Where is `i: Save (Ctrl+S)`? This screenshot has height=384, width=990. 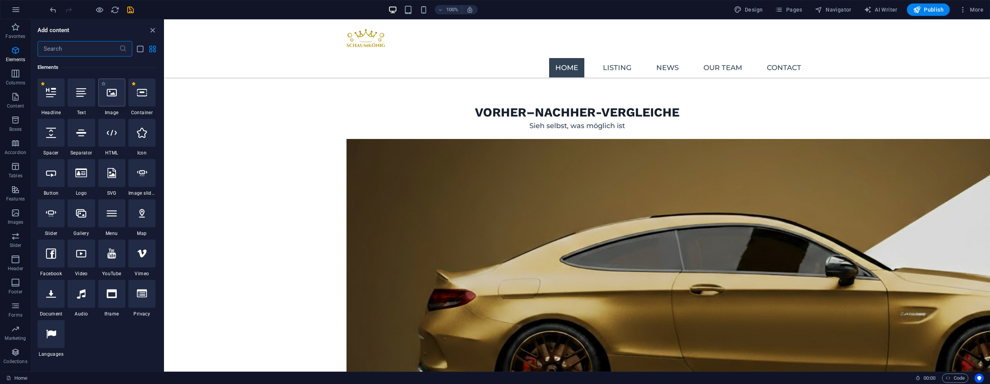 i: Save (Ctrl+S) is located at coordinates (130, 10).